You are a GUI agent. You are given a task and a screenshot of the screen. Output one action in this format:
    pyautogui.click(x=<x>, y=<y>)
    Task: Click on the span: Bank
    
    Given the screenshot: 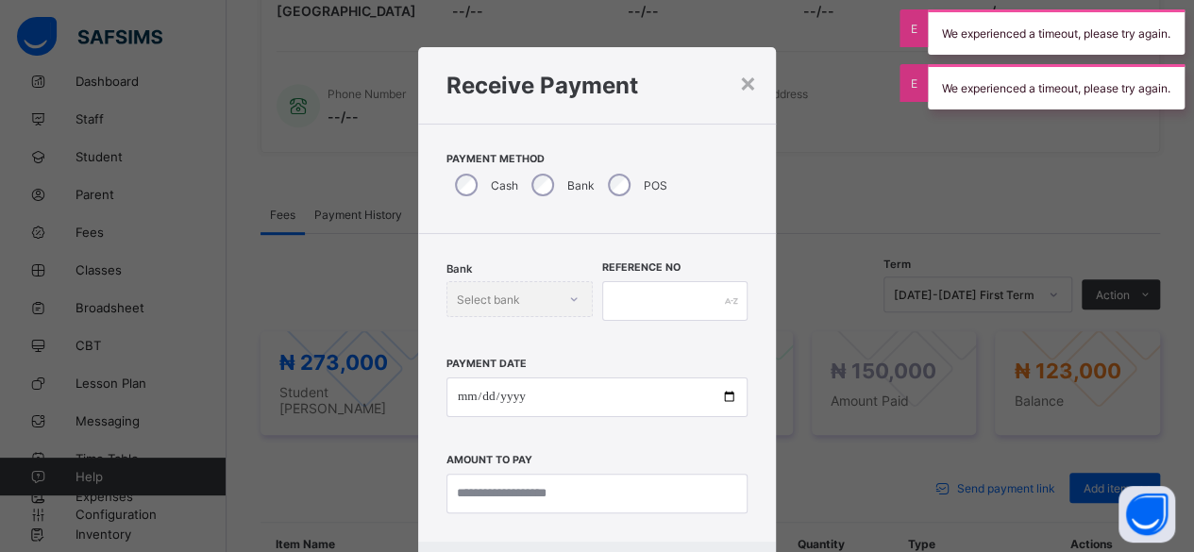 What is the action you would take?
    pyautogui.click(x=459, y=269)
    